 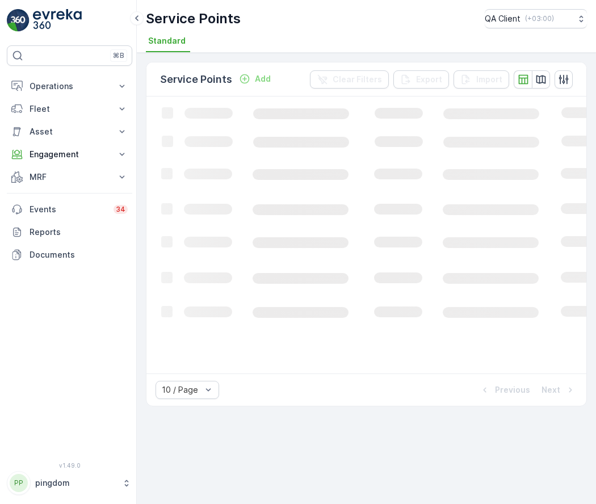 I want to click on div: PP, so click(x=19, y=483).